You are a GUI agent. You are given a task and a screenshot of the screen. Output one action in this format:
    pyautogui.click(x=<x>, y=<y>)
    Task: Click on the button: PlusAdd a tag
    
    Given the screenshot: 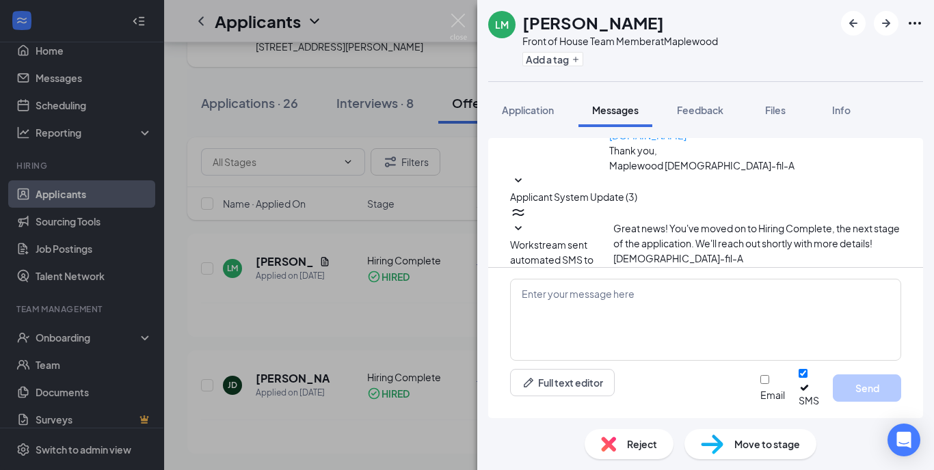 What is the action you would take?
    pyautogui.click(x=552, y=59)
    